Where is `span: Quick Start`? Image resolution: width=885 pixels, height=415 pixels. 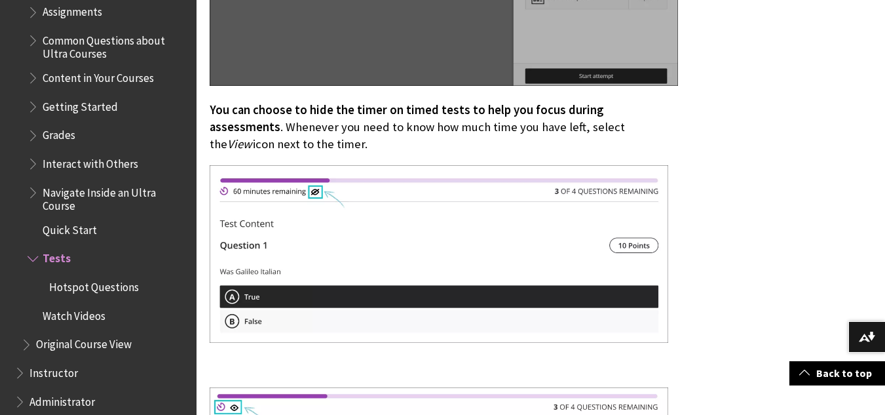 span: Quick Start is located at coordinates (69, 227).